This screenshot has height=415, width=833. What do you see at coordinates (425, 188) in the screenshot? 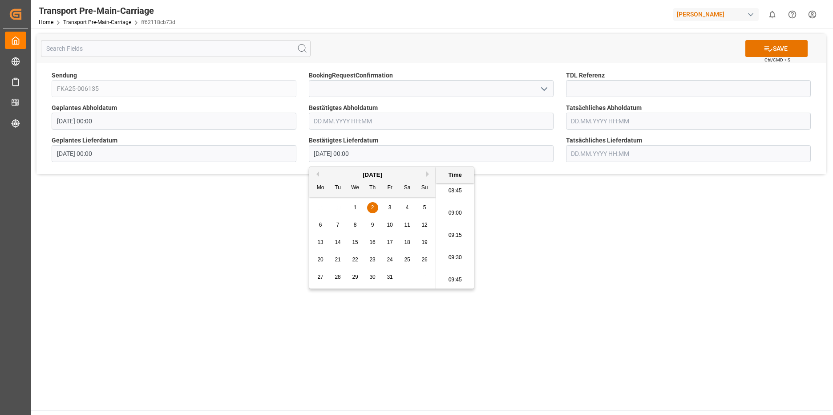
I see `div: Su` at bounding box center [425, 188].